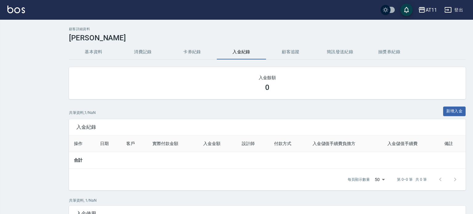 This screenshot has width=473, height=214. What do you see at coordinates (134, 144) in the screenshot?
I see `th: 客戶` at bounding box center [134, 144].